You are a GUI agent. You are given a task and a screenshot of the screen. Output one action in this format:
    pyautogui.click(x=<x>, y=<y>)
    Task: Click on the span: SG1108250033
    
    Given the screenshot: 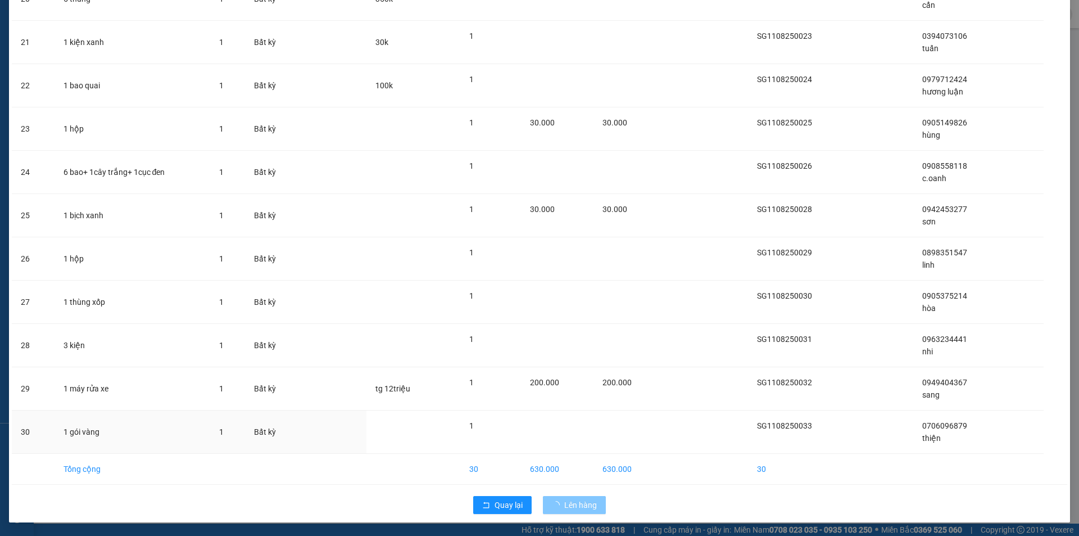 What is the action you would take?
    pyautogui.click(x=785, y=426)
    